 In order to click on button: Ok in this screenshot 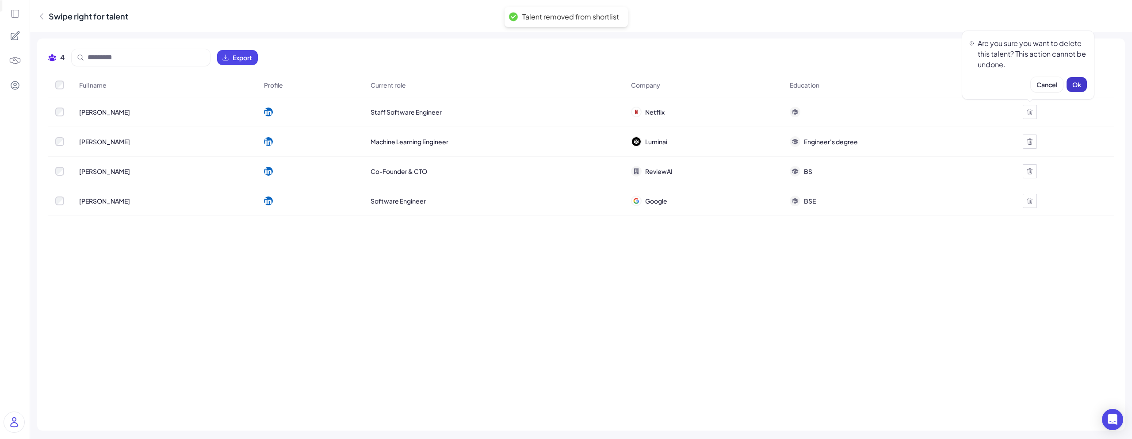, I will do `click(1077, 84)`.